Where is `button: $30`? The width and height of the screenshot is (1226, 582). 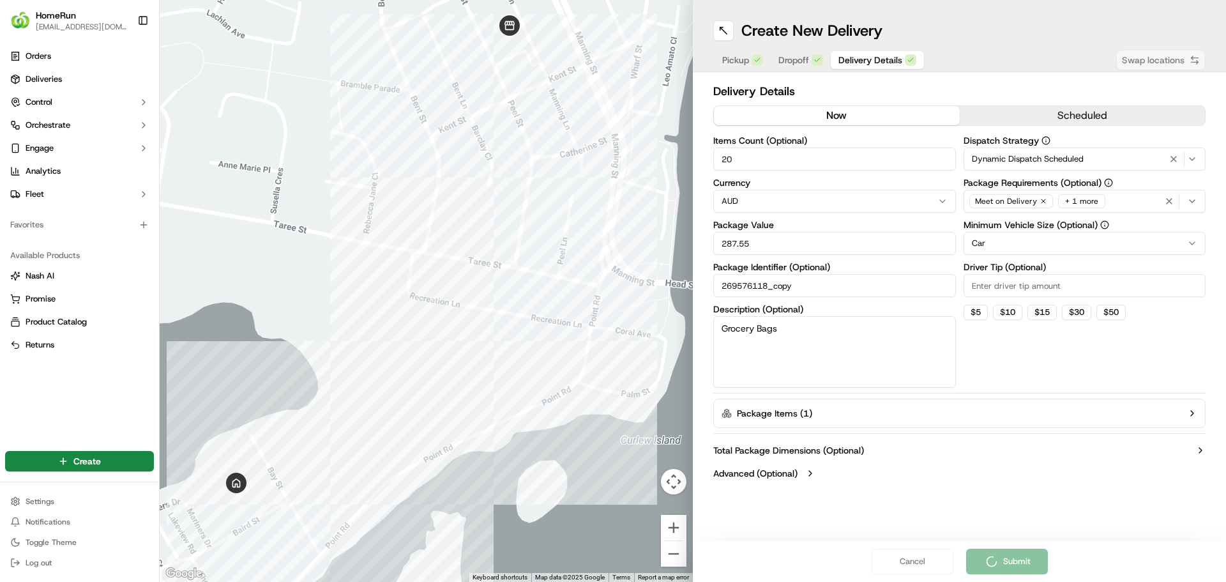 button: $30 is located at coordinates (1076, 312).